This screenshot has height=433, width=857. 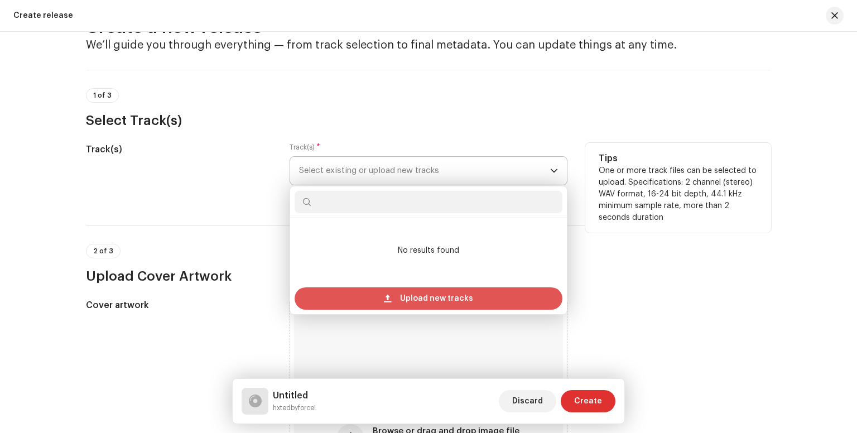 What do you see at coordinates (527, 401) in the screenshot?
I see `span: Discard` at bounding box center [527, 401].